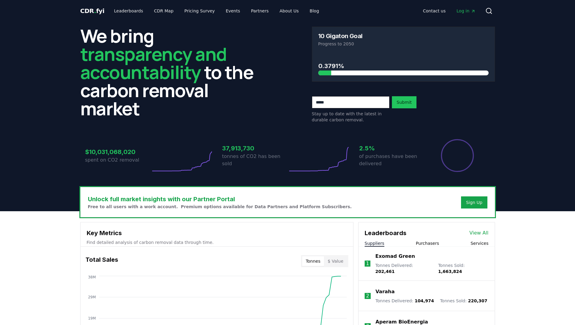  What do you see at coordinates (404, 102) in the screenshot?
I see `button: Submit` at bounding box center [404, 102].